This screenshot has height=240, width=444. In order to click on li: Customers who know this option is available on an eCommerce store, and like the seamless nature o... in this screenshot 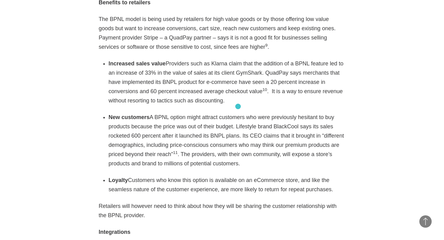, I will do `click(227, 185)`.